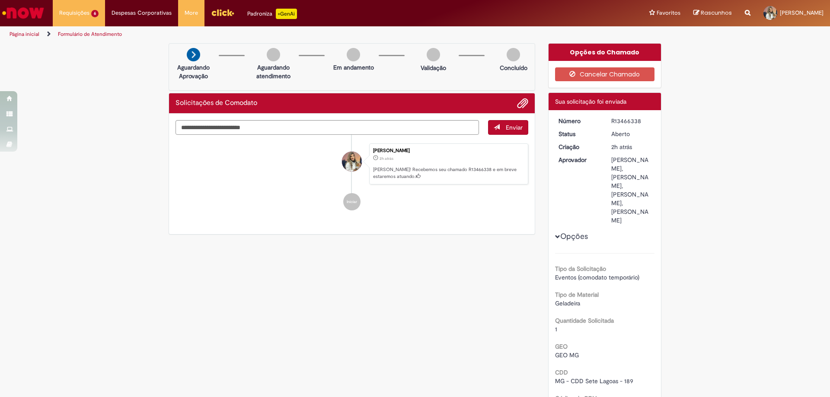 The image size is (830, 397). I want to click on b: Tipo da Solicitação, so click(581, 269).